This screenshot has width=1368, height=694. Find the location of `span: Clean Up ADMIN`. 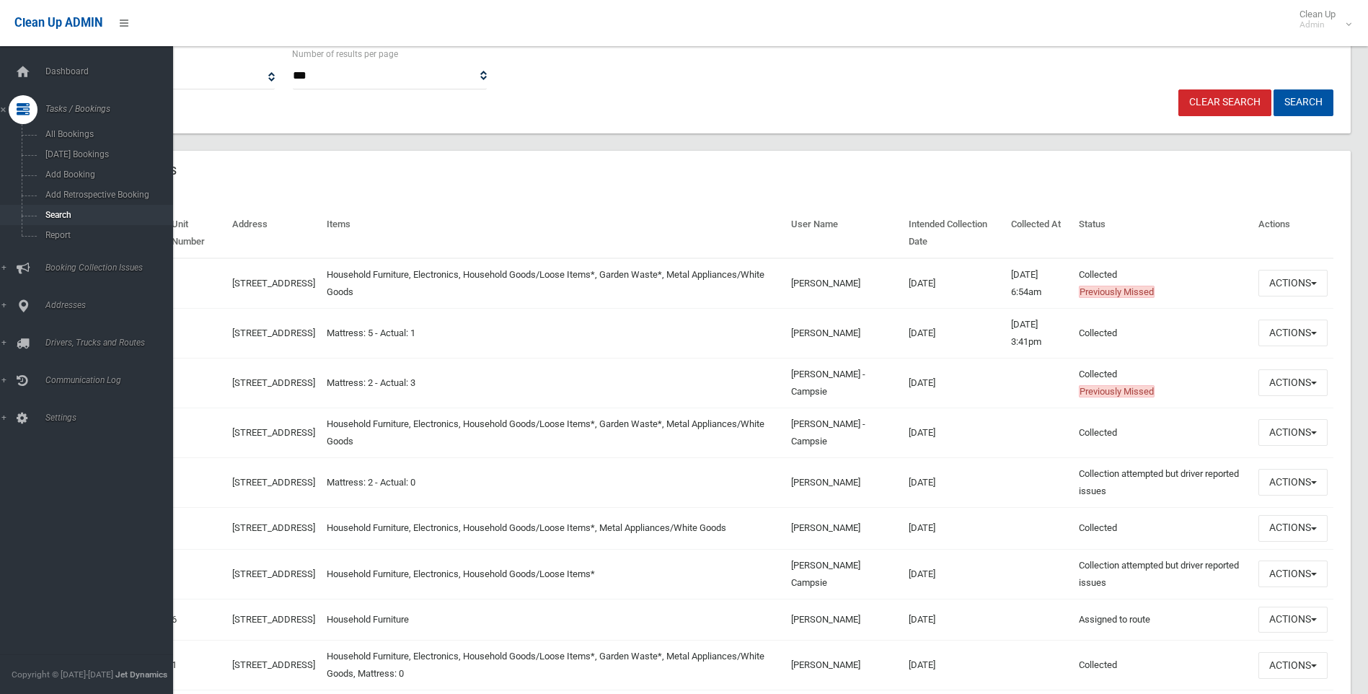

span: Clean Up ADMIN is located at coordinates (58, 22).